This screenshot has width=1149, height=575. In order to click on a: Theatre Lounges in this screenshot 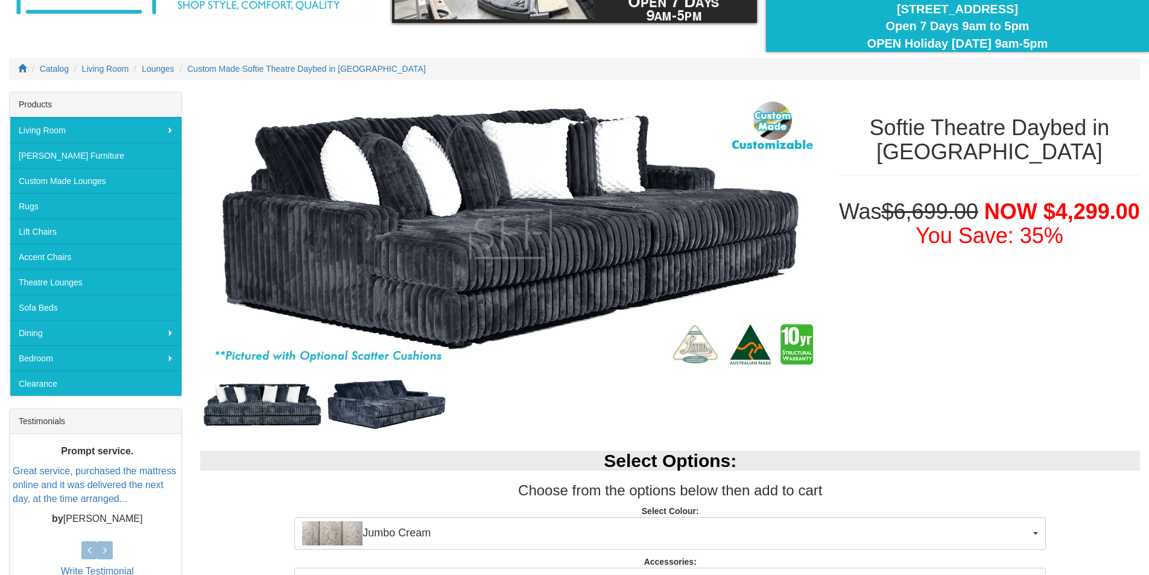, I will do `click(95, 282)`.